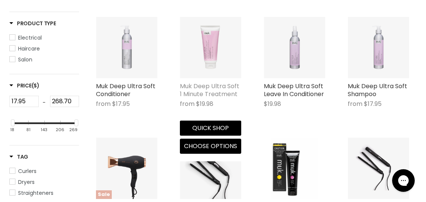 The image size is (426, 202). I want to click on span: Electrical, so click(30, 38).